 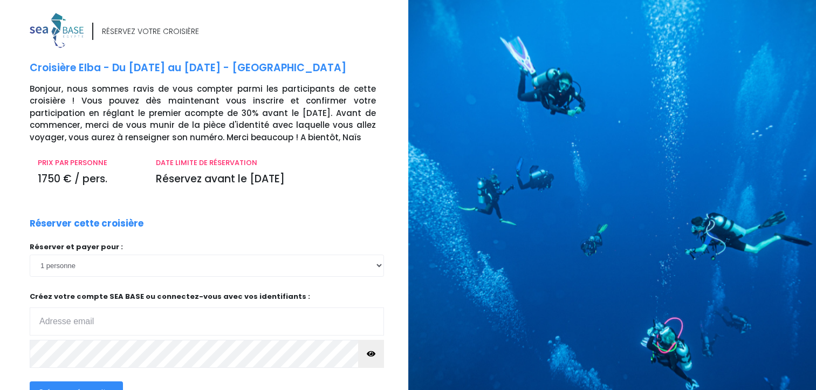 What do you see at coordinates (215, 113) in the screenshot?
I see `p: Bonjour, nous sommes ravis de vous compter parmi les participants de cette croisière ! Vous pouve...` at bounding box center [215, 113].